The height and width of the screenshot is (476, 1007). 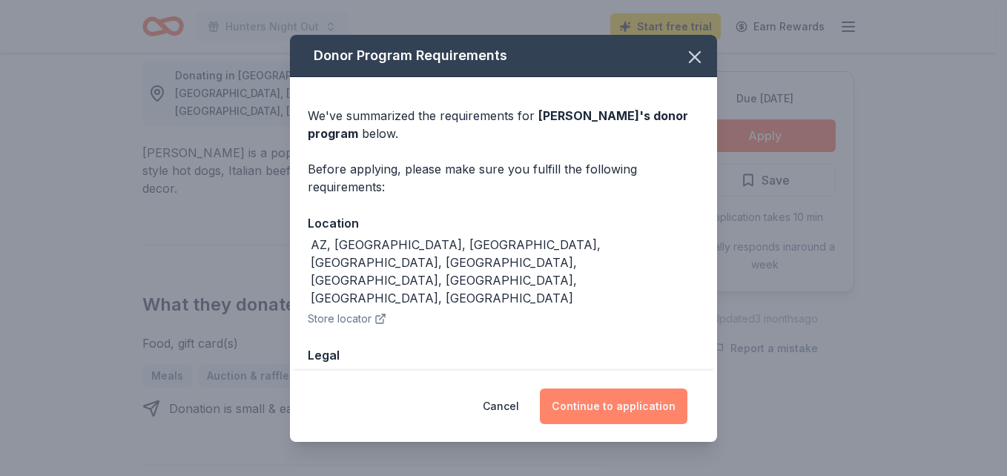 I want to click on div: We've summarized the requirements for below., so click(x=503, y=125).